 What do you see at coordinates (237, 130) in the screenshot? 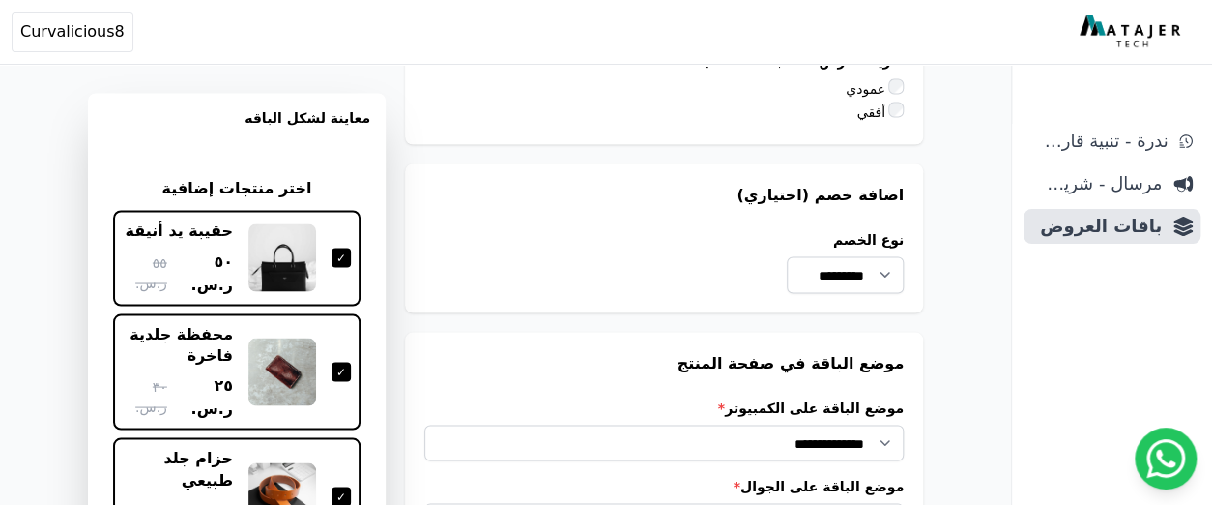
I see `h3: معاينة لشكل الباقه` at bounding box center [237, 130].